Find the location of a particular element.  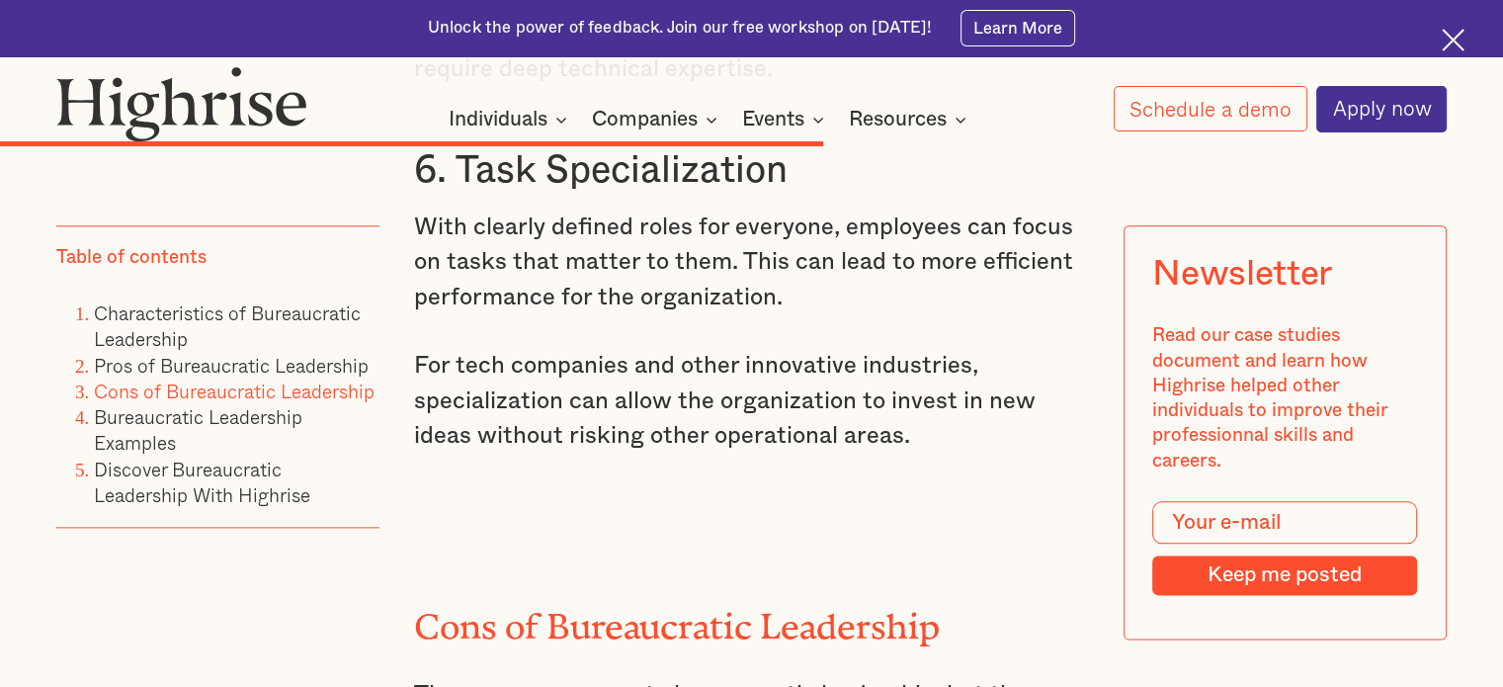

p: For tech companies and other innovative industries, specialization can allow the organization to ... is located at coordinates (751, 401).